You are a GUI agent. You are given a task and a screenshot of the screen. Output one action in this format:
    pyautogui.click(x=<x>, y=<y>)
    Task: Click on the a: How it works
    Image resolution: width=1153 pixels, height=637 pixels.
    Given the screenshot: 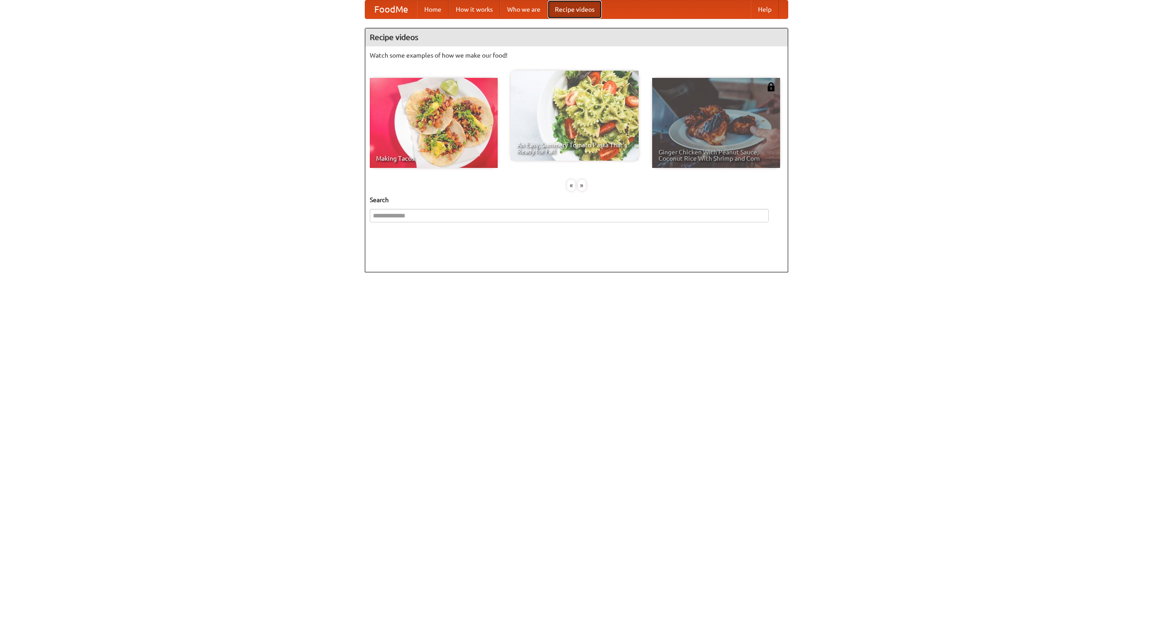 What is the action you would take?
    pyautogui.click(x=474, y=9)
    